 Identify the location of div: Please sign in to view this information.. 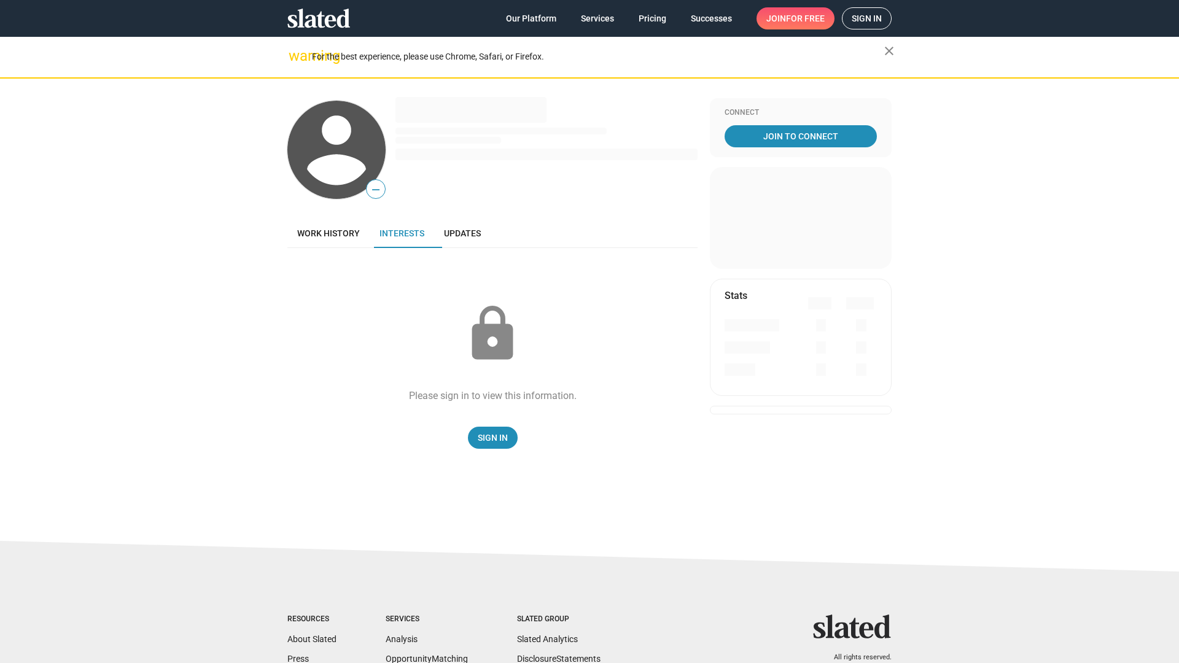
(493, 396).